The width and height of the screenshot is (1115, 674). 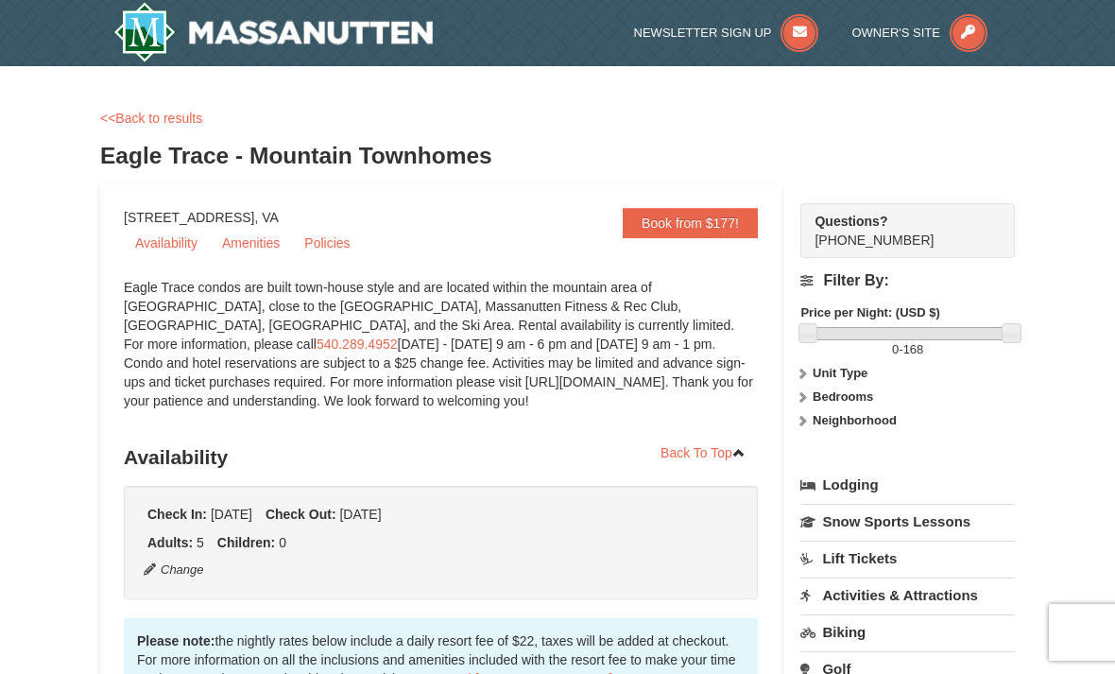 I want to click on a: Back To Top, so click(x=703, y=453).